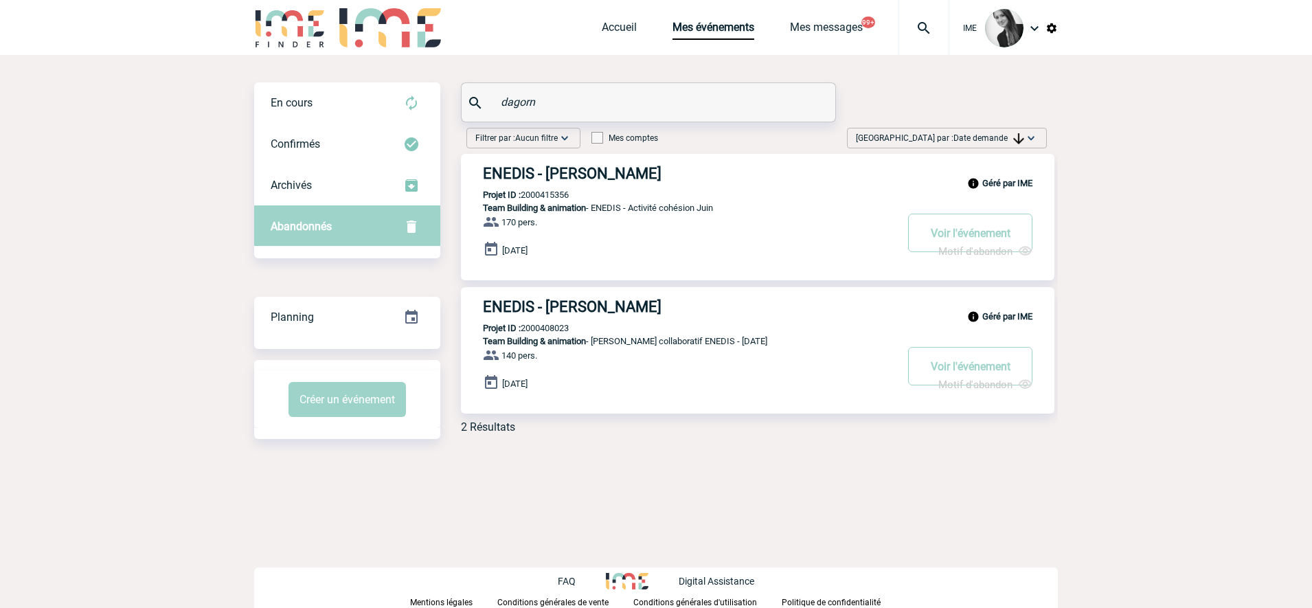 This screenshot has width=1312, height=608. What do you see at coordinates (716, 581) in the screenshot?
I see `p: Digital Assistance` at bounding box center [716, 581].